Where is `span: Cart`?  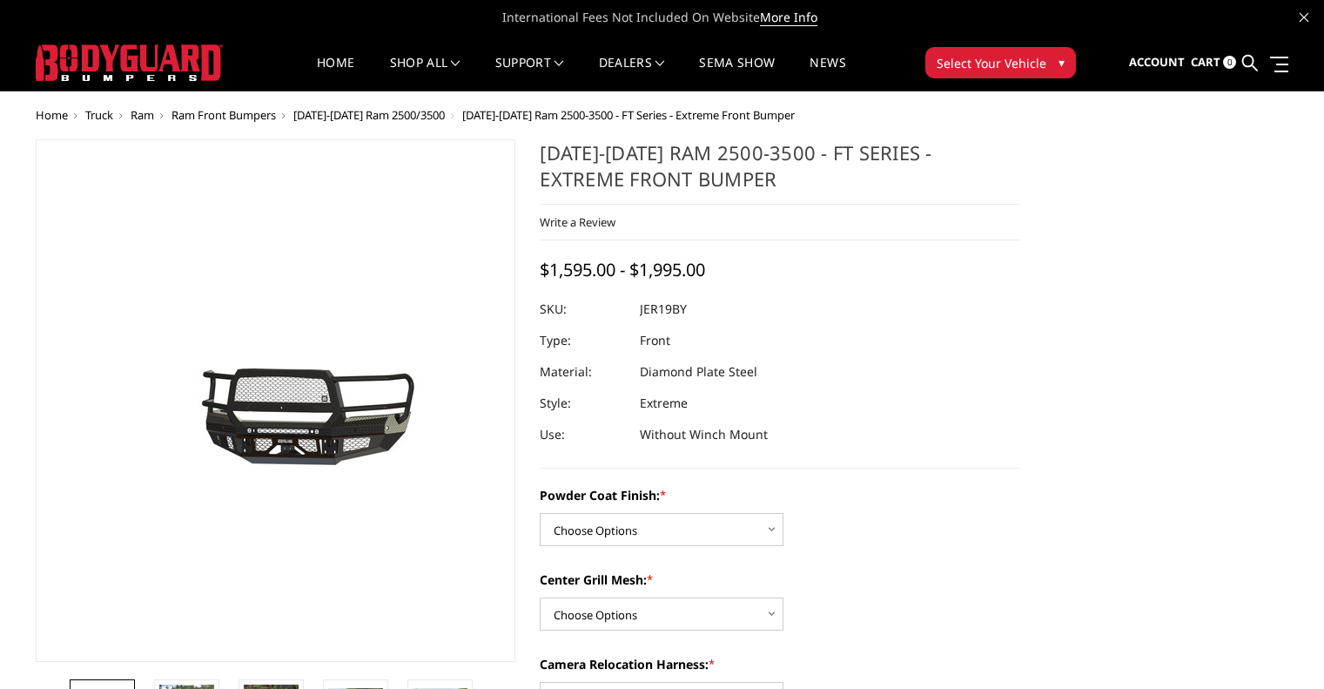 span: Cart is located at coordinates (1206, 62).